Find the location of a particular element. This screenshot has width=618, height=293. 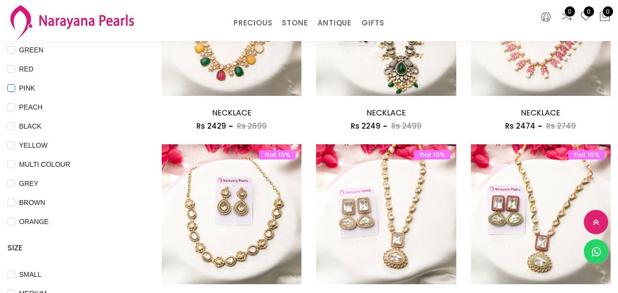

span: Rs 2749 is located at coordinates (561, 126).